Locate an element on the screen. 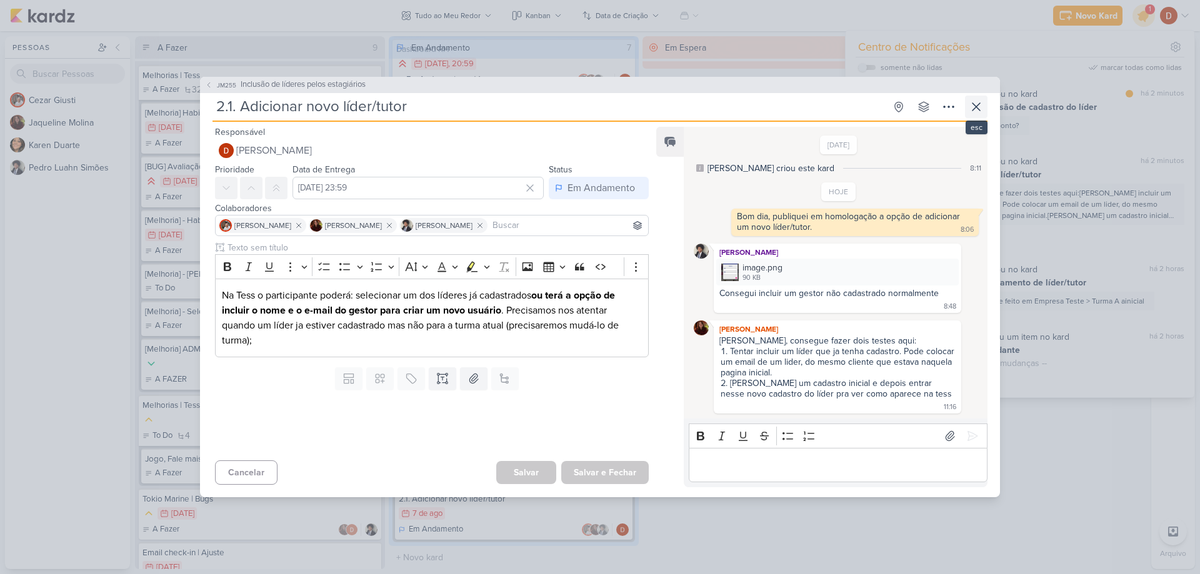 This screenshot has height=574, width=1200. input: Kard Sem Título is located at coordinates (549, 107).